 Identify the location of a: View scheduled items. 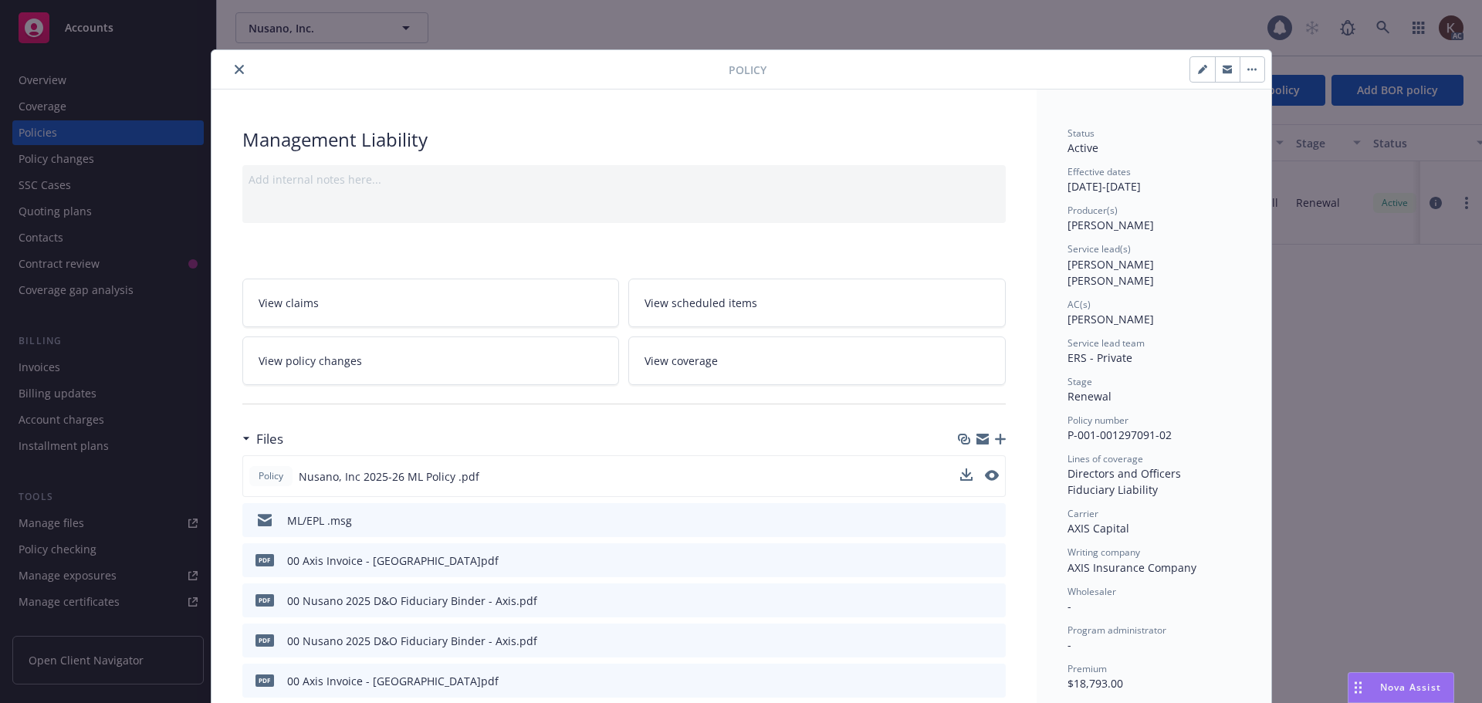
(817, 303).